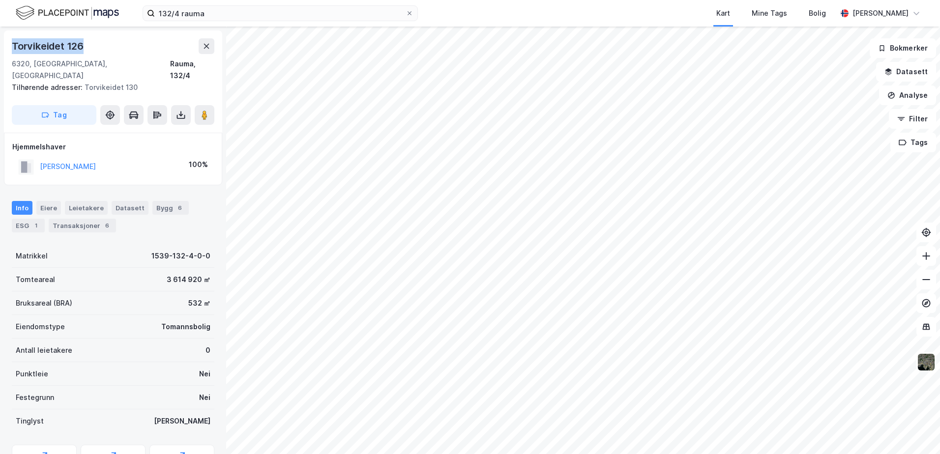  I want to click on div: Tomannsbolig, so click(186, 327).